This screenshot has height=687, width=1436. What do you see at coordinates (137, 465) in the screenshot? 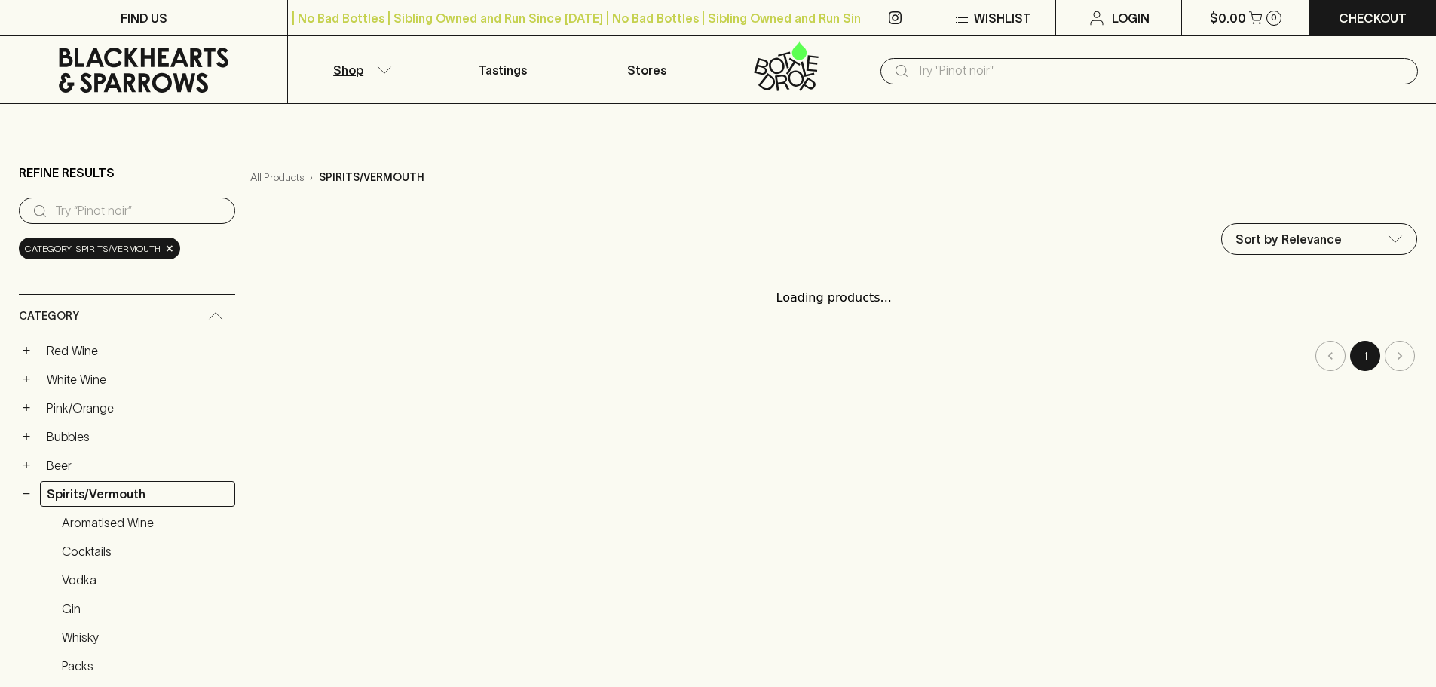
I see `a: Beer` at bounding box center [137, 465].